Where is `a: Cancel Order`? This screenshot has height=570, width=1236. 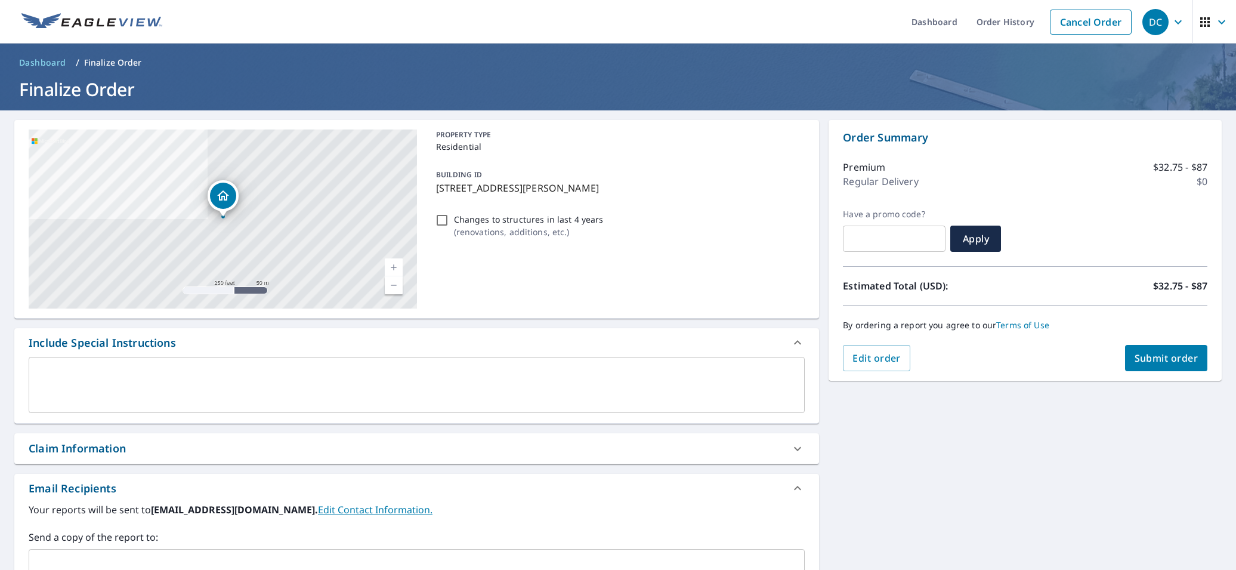
a: Cancel Order is located at coordinates (1090, 22).